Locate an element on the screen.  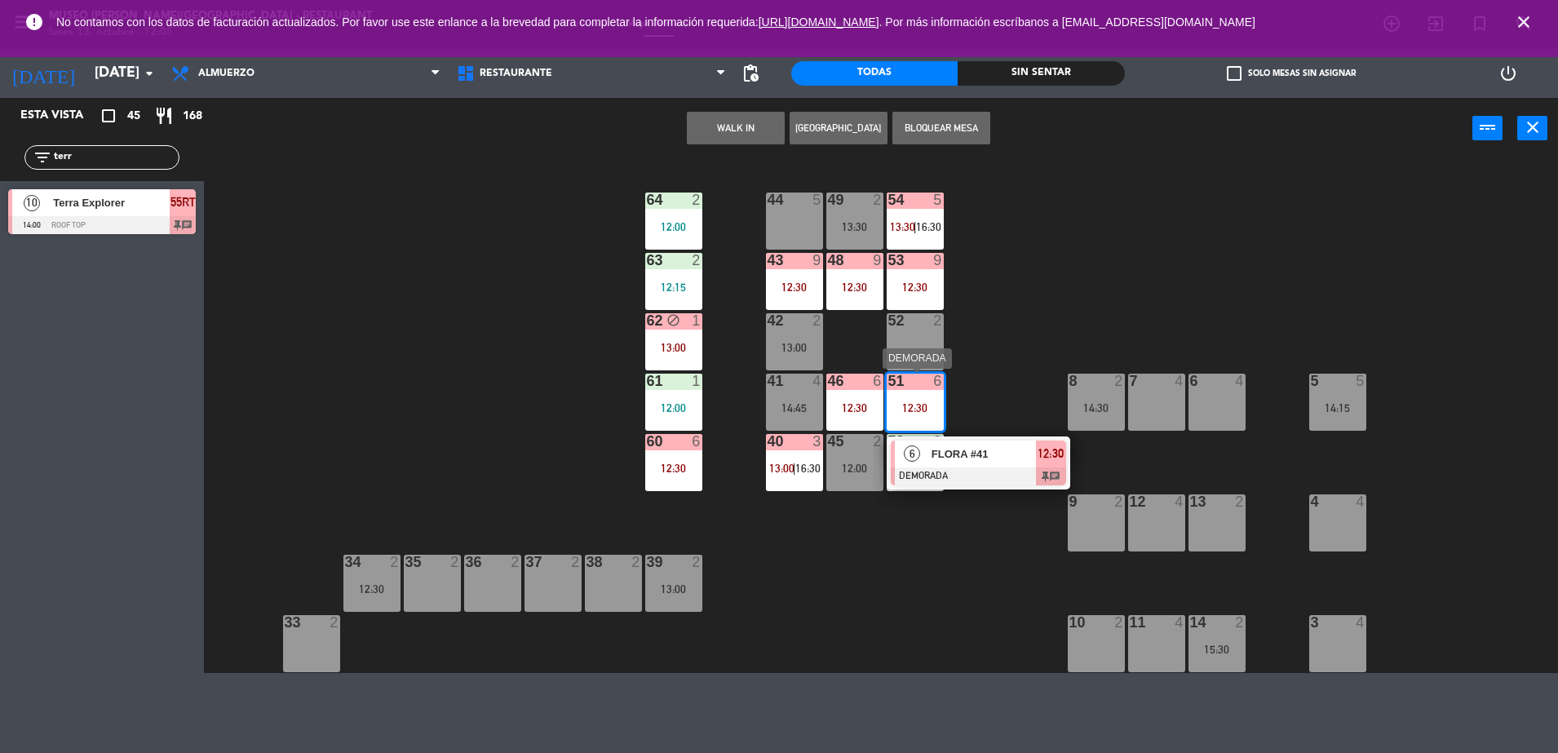
span: Restaurante is located at coordinates (515, 73).